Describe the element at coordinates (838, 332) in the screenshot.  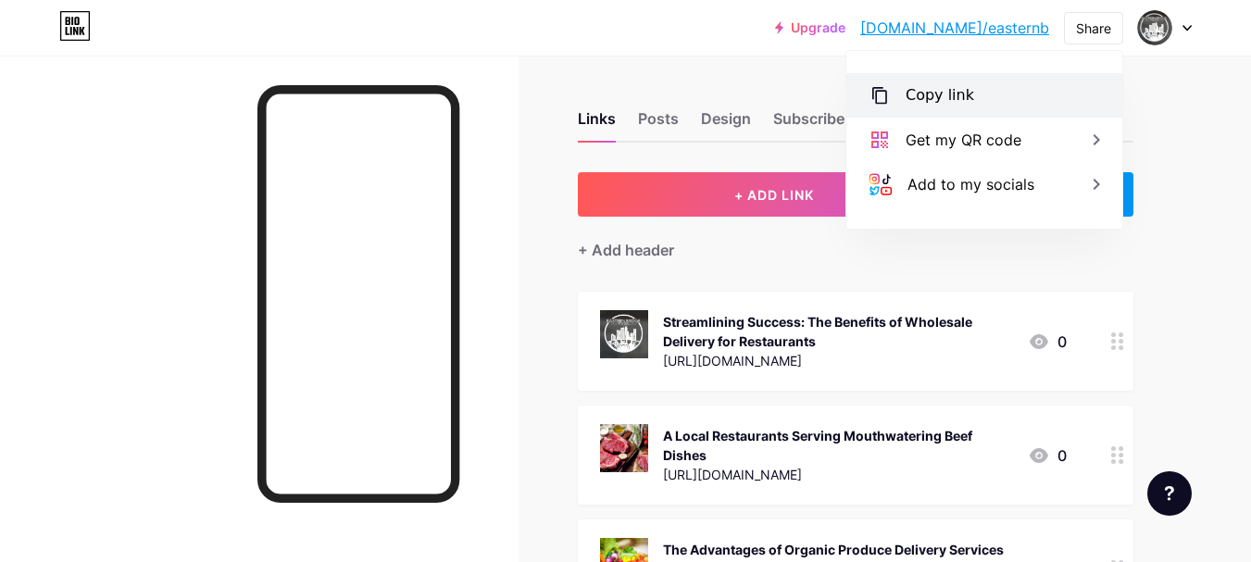
I see `div: Streamlining Success: The Benefits of Wholesale Delivery for Restaurants` at that location.